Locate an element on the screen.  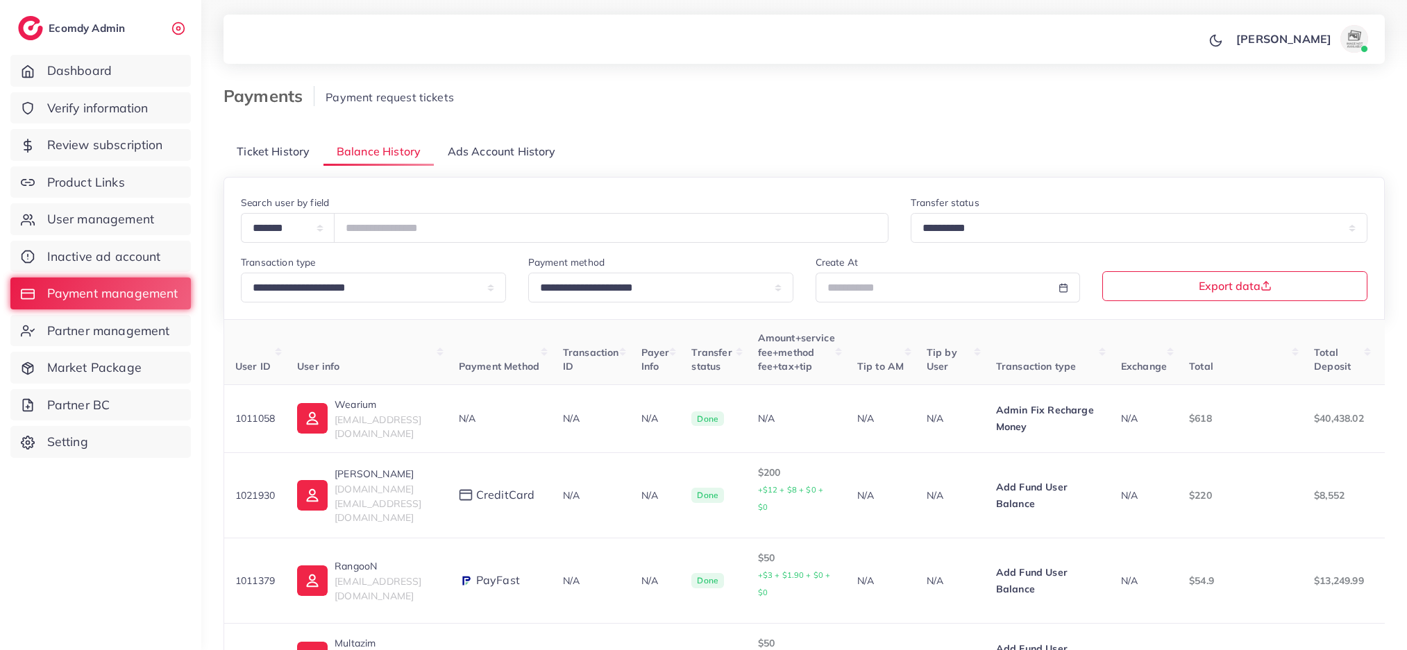
small: +$3 + $1.90 + $0 + $0 is located at coordinates (794, 584).